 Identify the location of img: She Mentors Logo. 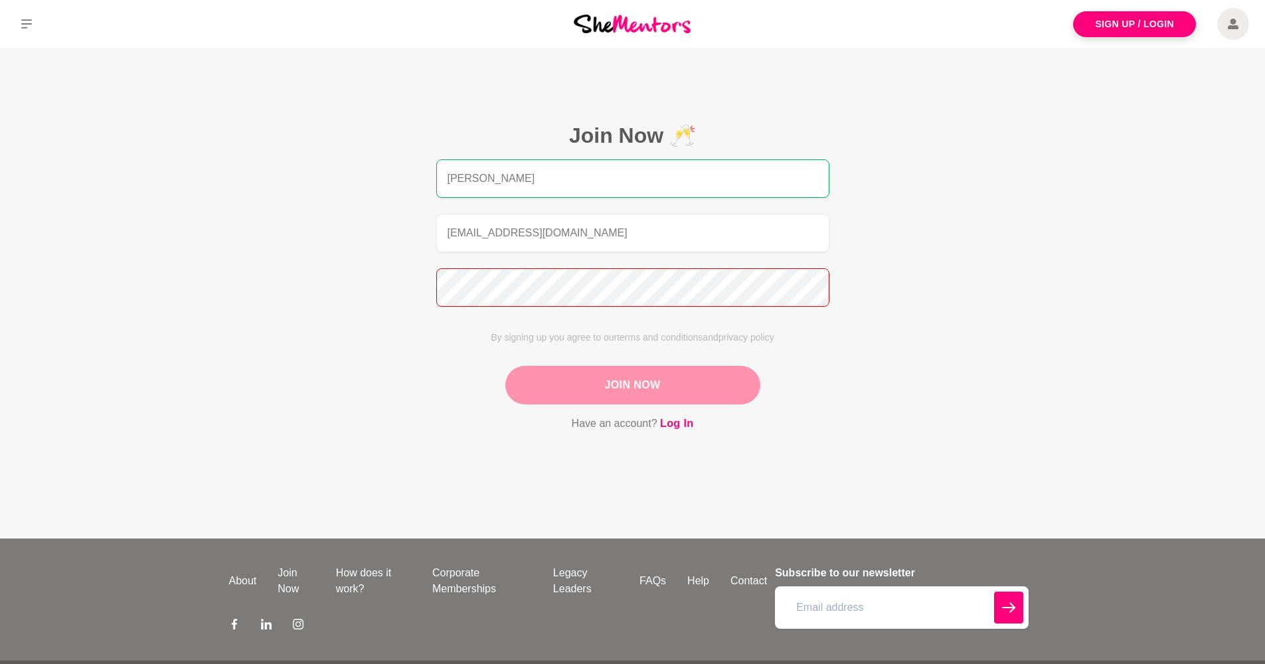
(632, 23).